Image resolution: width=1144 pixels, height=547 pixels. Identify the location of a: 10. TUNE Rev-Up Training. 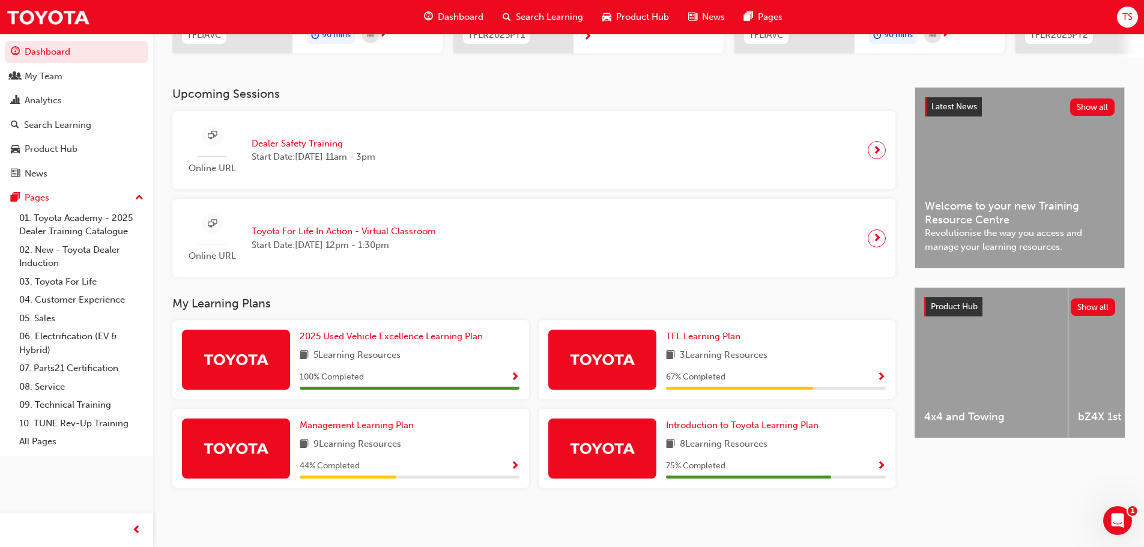
(81, 423).